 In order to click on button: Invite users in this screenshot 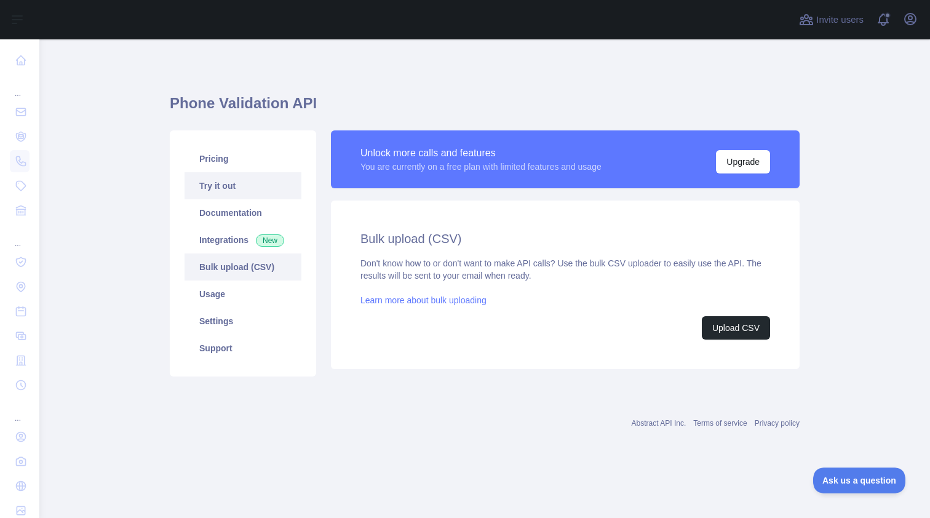, I will do `click(831, 20)`.